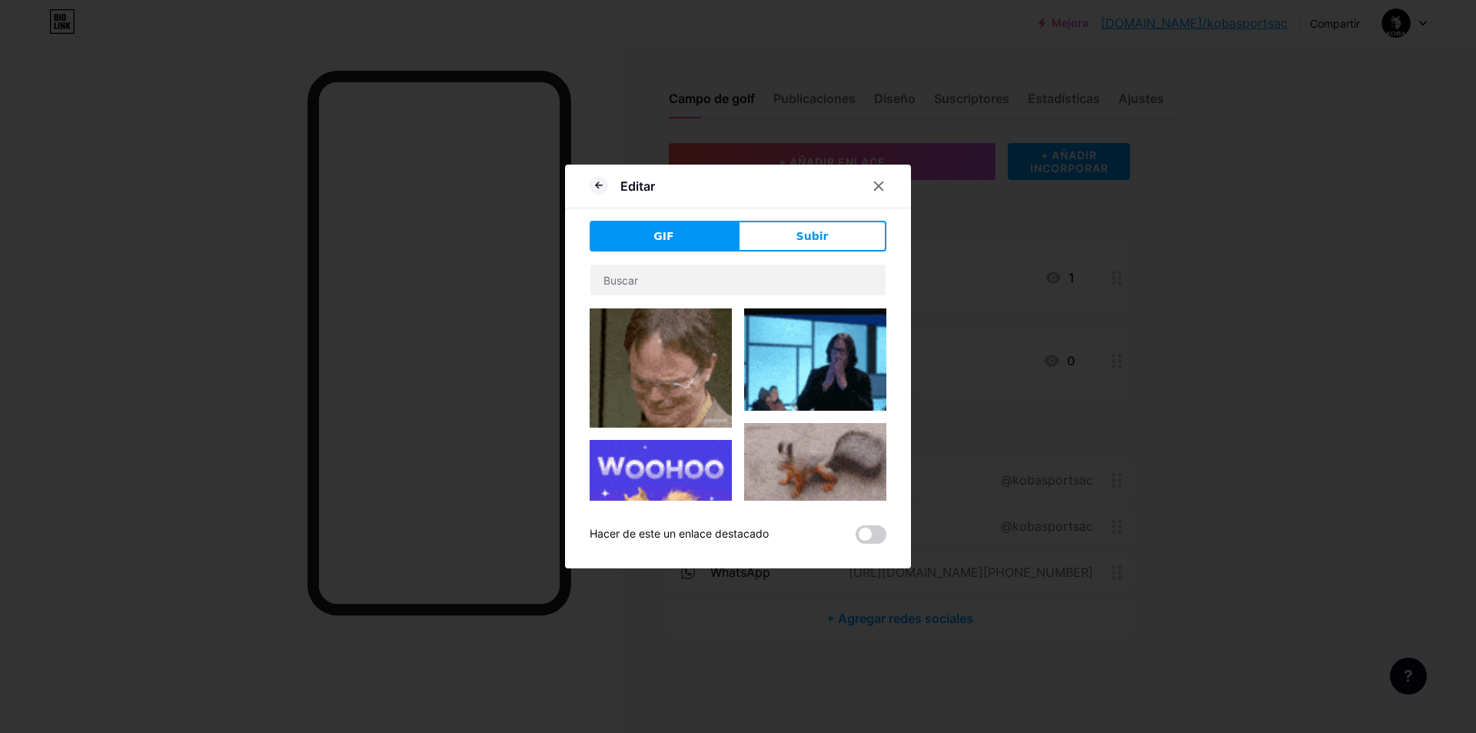 The image size is (1476, 733). I want to click on font: Hacer de este un enlace destacado, so click(679, 533).